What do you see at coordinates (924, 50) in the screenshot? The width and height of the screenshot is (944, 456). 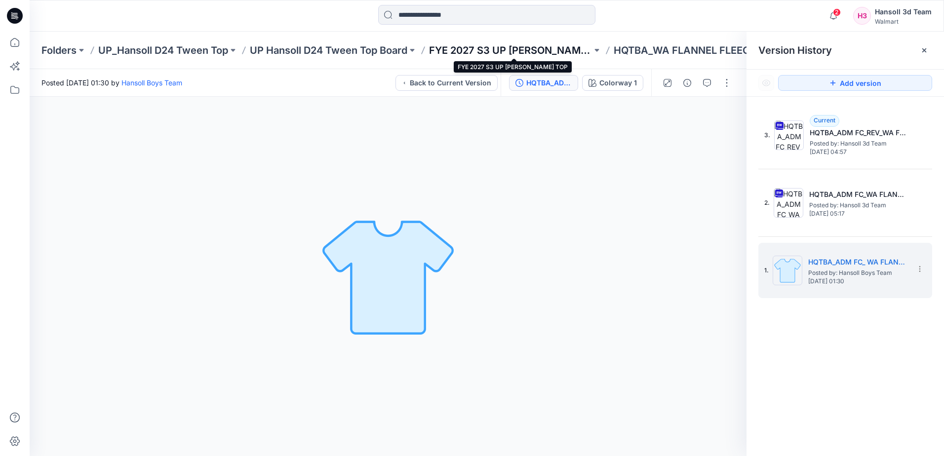 I see `button: Close` at bounding box center [924, 50].